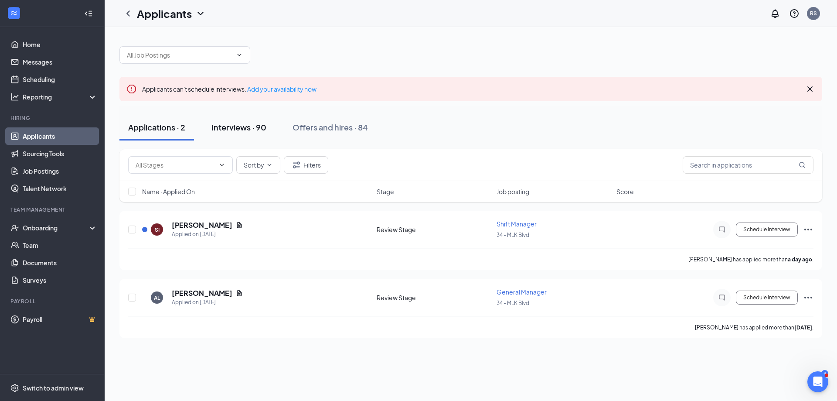 The image size is (837, 401). I want to click on svg: Notifications, so click(775, 14).